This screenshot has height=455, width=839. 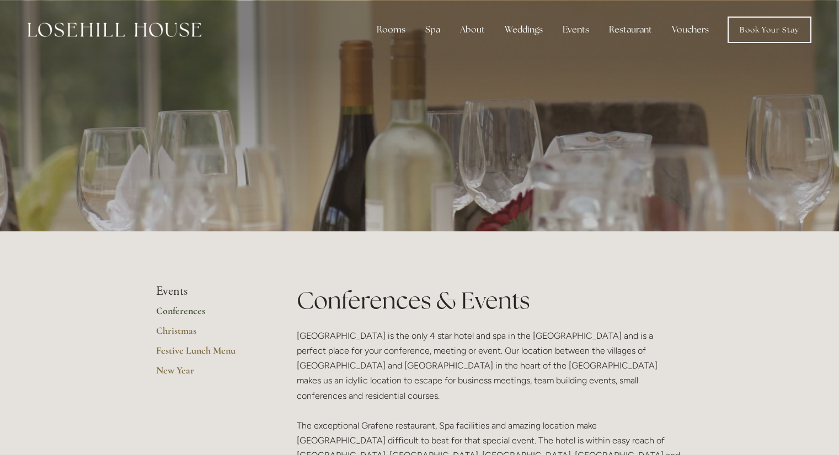 I want to click on img: Losehill House, so click(x=114, y=30).